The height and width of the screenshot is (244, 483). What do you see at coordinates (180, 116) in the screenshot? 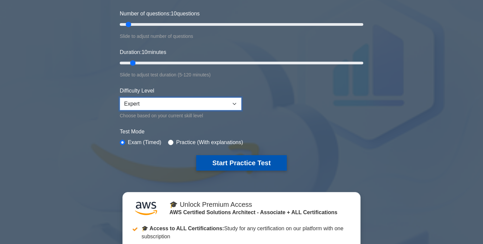
I see `div: Choose based on your current skill level` at bounding box center [180, 116].